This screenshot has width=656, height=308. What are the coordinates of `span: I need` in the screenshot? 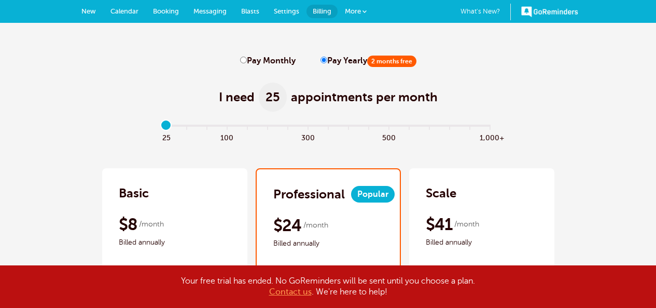 It's located at (237, 97).